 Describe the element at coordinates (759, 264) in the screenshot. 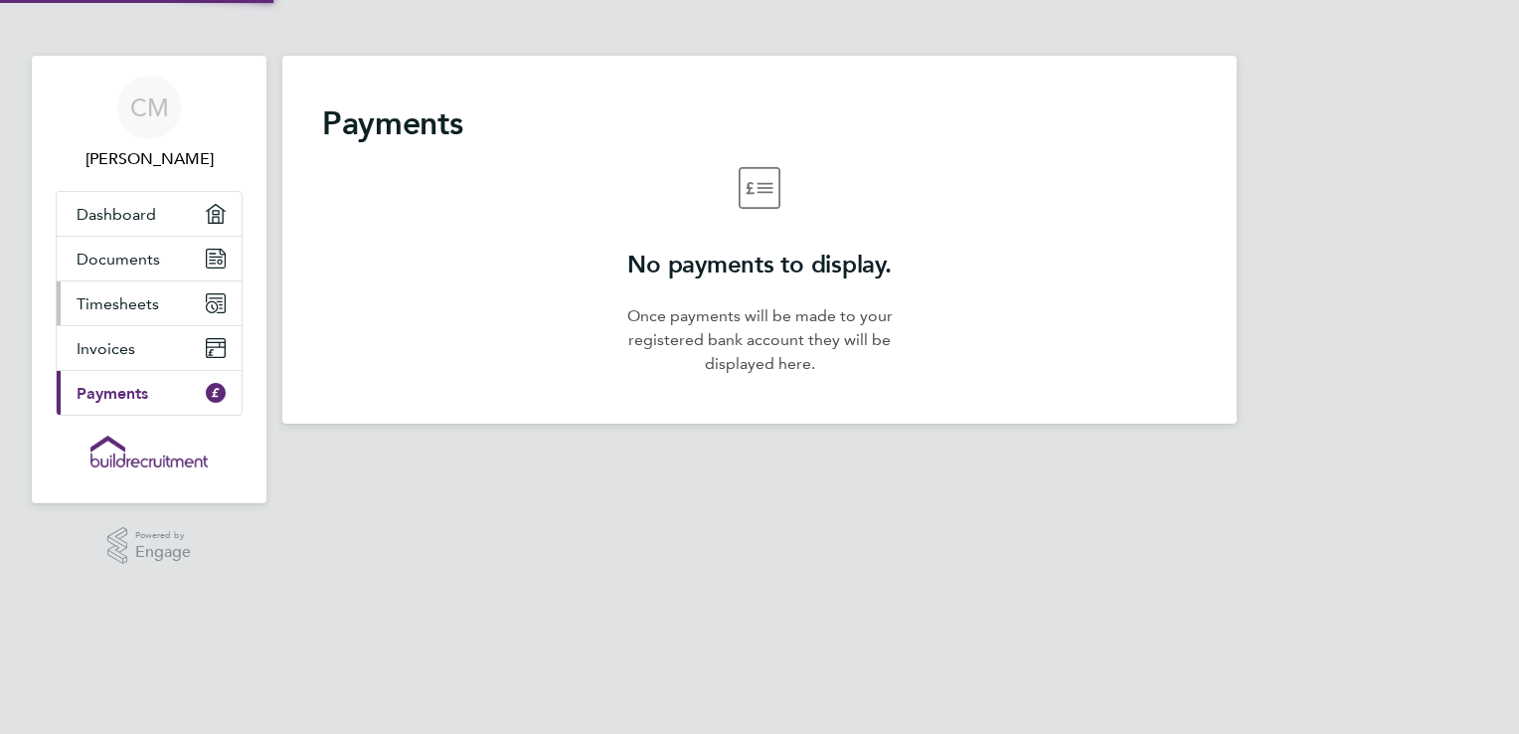

I see `h2: No payments to display.` at that location.